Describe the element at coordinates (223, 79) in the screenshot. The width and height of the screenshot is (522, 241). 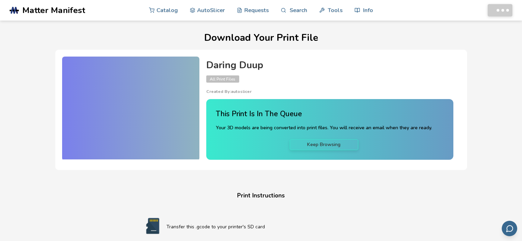
I see `span: All Print Files` at that location.